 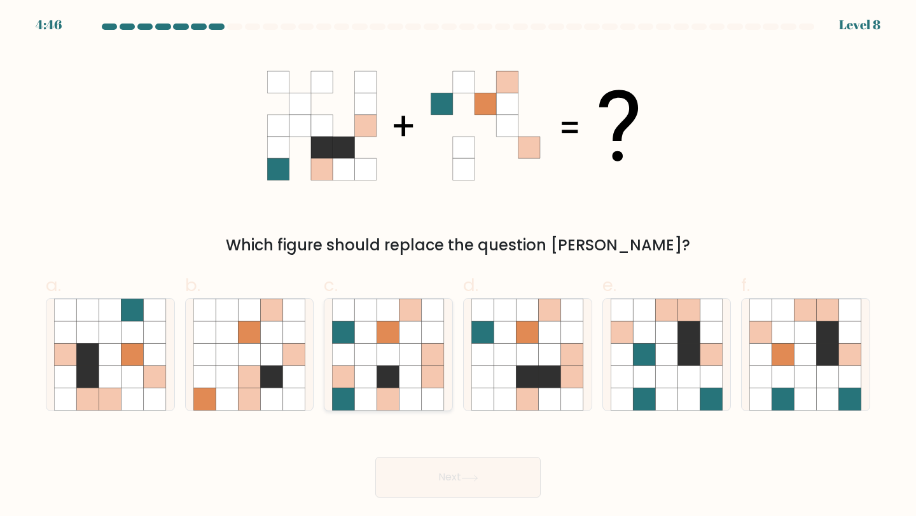 What do you see at coordinates (745, 285) in the screenshot?
I see `span: f.` at bounding box center [745, 285].